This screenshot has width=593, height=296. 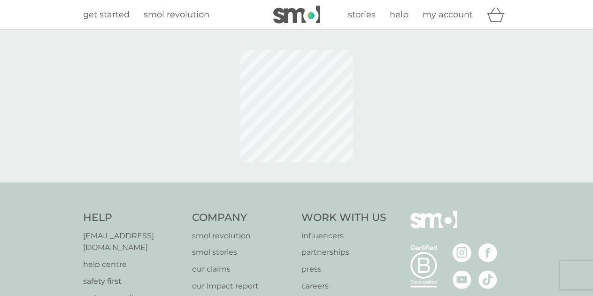 What do you see at coordinates (242, 253) in the screenshot?
I see `a: smol stories` at bounding box center [242, 253].